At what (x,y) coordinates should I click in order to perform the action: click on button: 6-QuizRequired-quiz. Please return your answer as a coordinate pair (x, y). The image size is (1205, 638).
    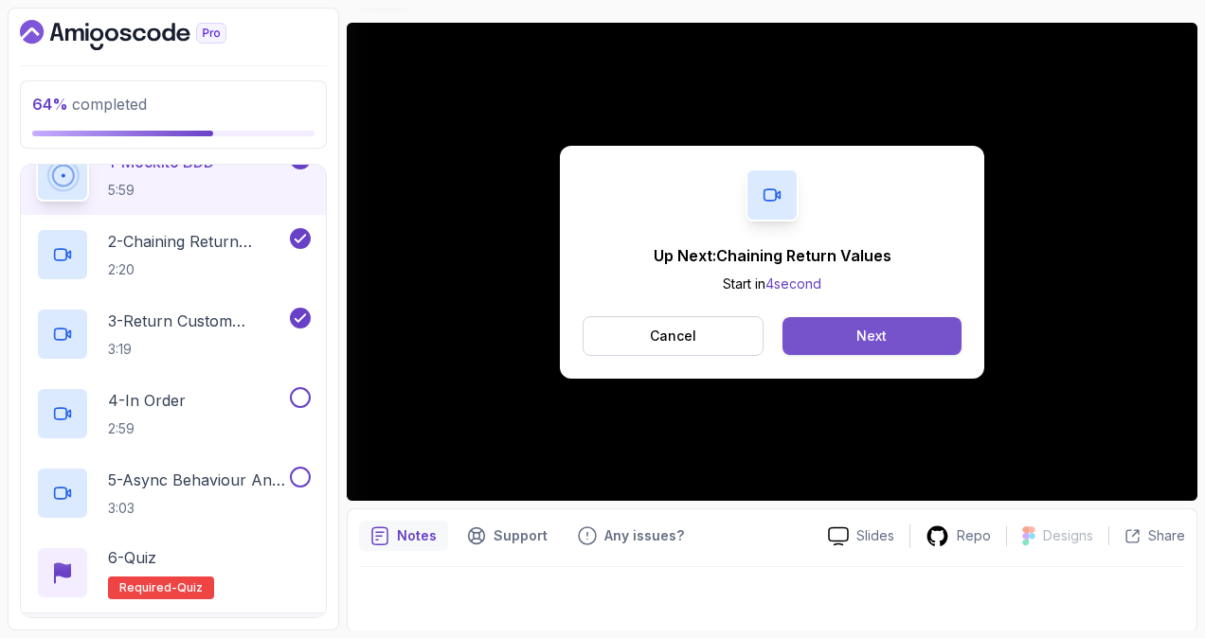
    Looking at the image, I should click on (173, 573).